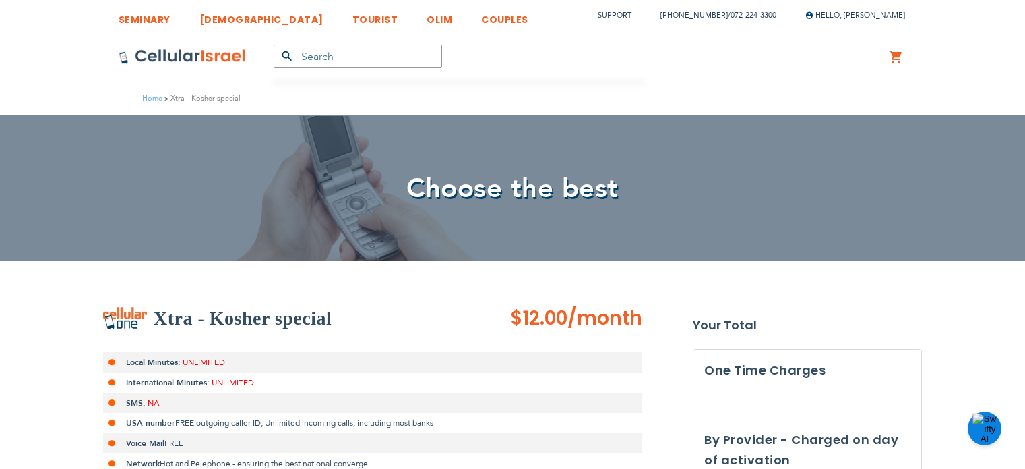 The width and height of the screenshot is (1025, 469). Describe the element at coordinates (304, 423) in the screenshot. I see `span: FREE outgoing caller ID, Unlimited incoming calls, including most banks` at that location.